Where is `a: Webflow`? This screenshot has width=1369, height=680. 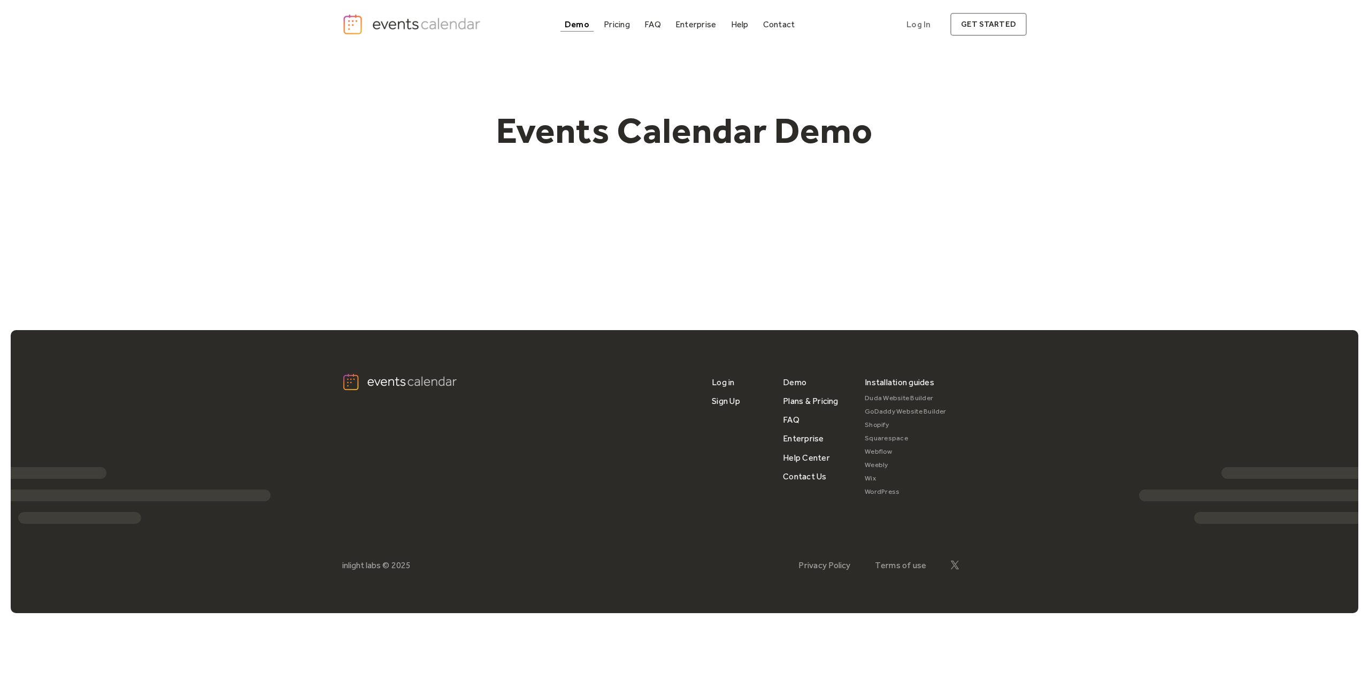 a: Webflow is located at coordinates (905, 451).